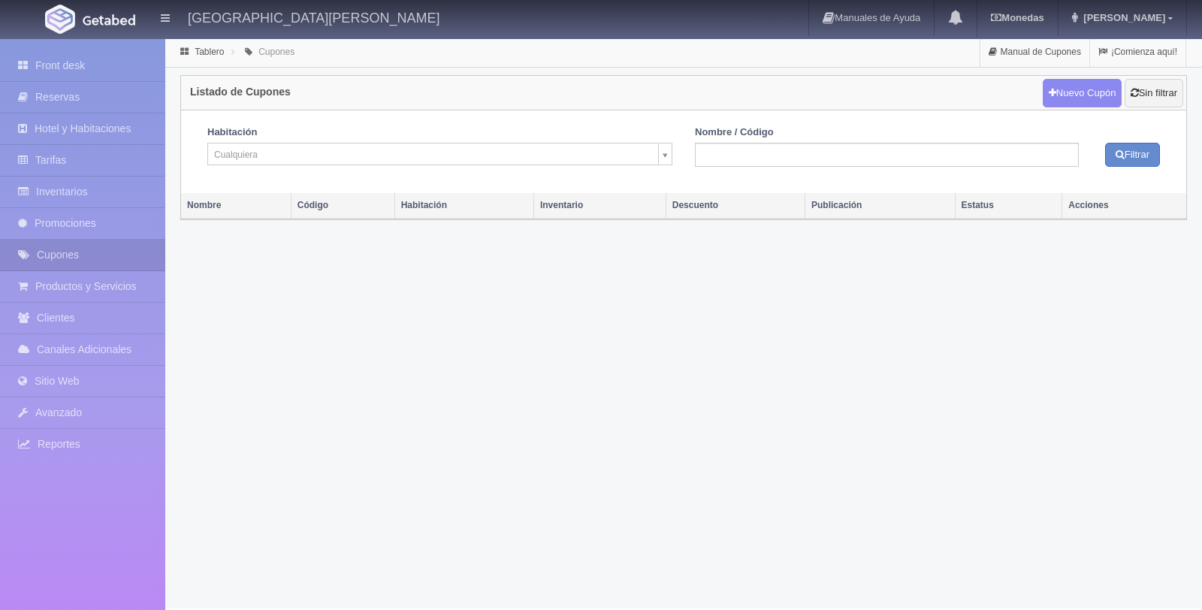 This screenshot has height=610, width=1202. I want to click on a: Sin filtrar, so click(1154, 93).